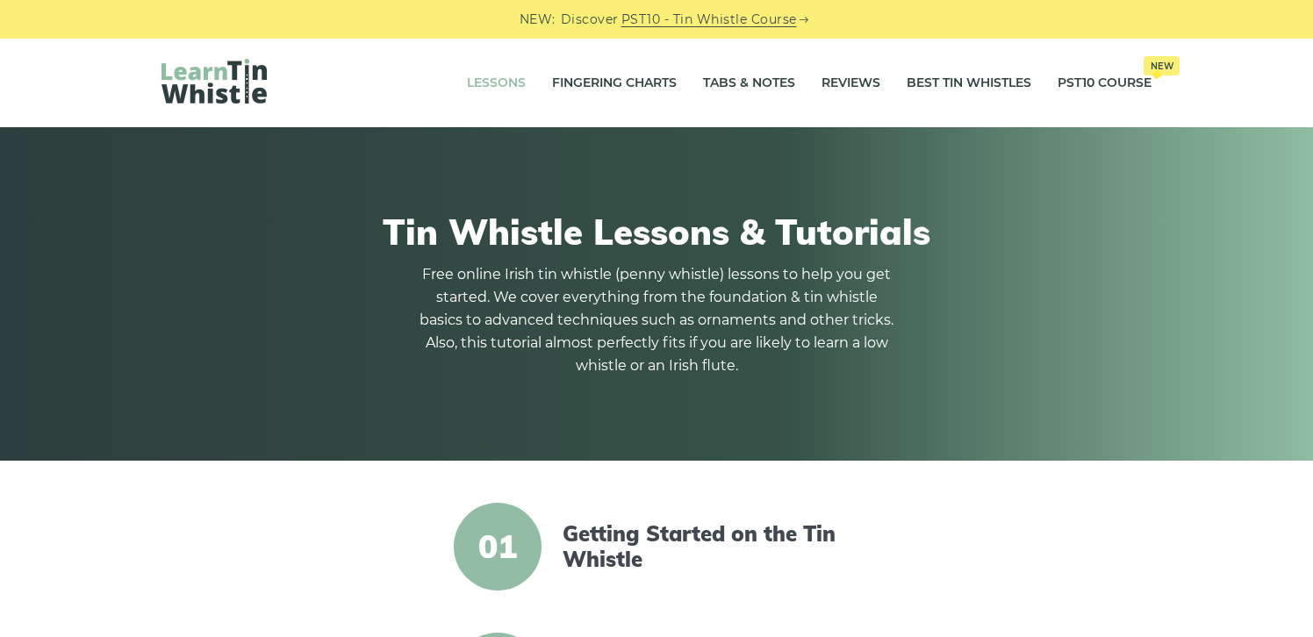 This screenshot has width=1313, height=637. Describe the element at coordinates (497, 547) in the screenshot. I see `span: 01` at that location.